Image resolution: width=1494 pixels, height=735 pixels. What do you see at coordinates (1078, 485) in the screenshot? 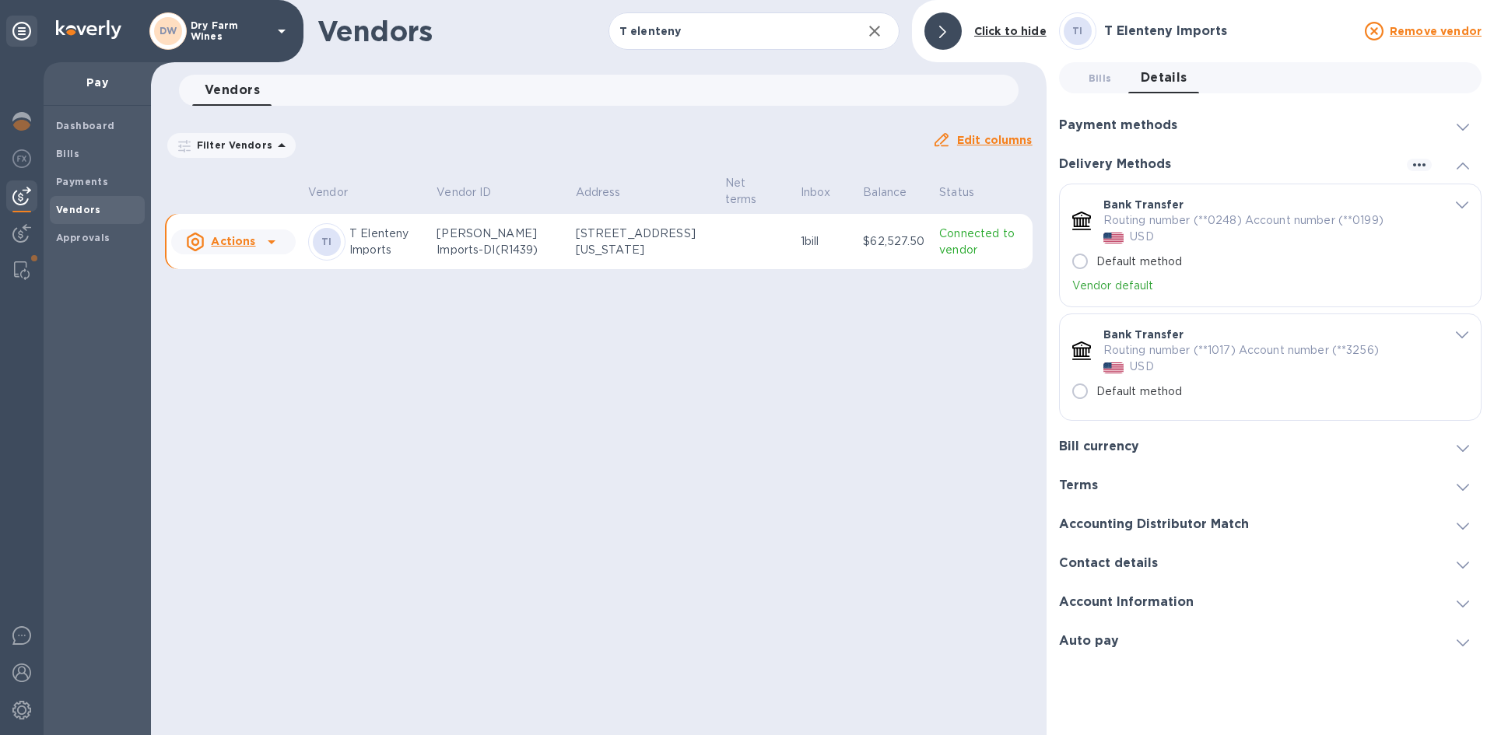
I see `h3: Terms` at bounding box center [1078, 485].